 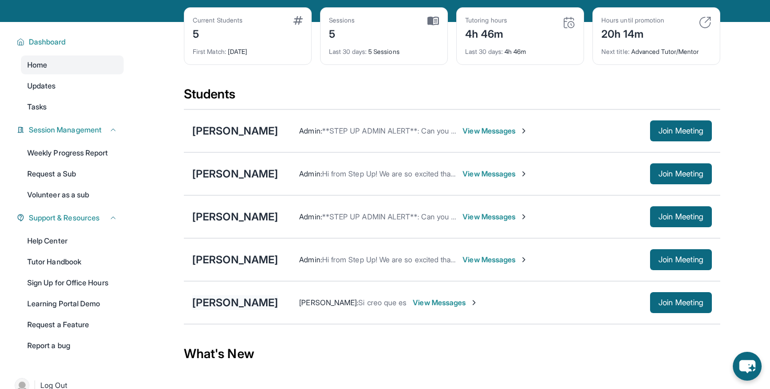 I want to click on span: Support & Resources, so click(x=64, y=218).